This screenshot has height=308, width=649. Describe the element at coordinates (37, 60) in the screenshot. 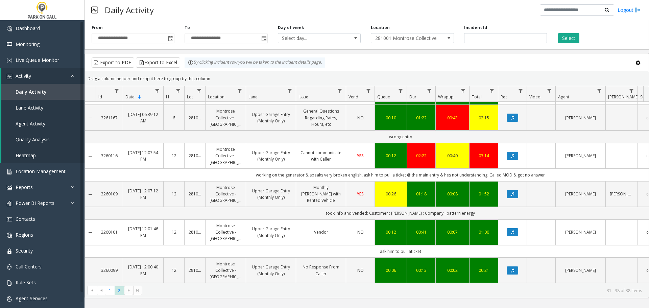

I see `span: Live Queue Monitor` at that location.